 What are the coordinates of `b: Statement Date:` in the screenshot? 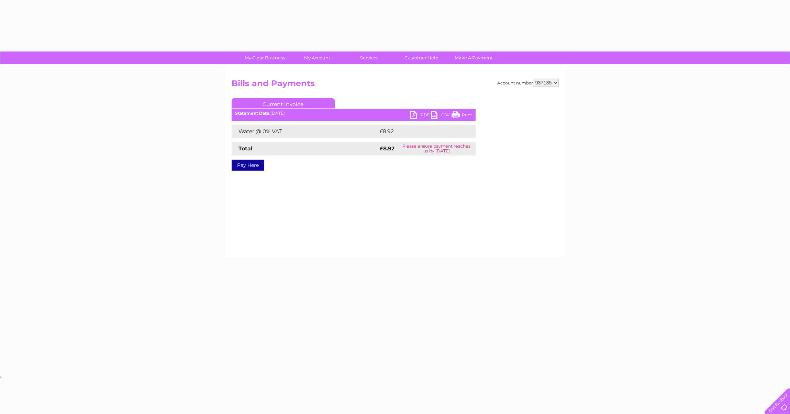 It's located at (252, 113).